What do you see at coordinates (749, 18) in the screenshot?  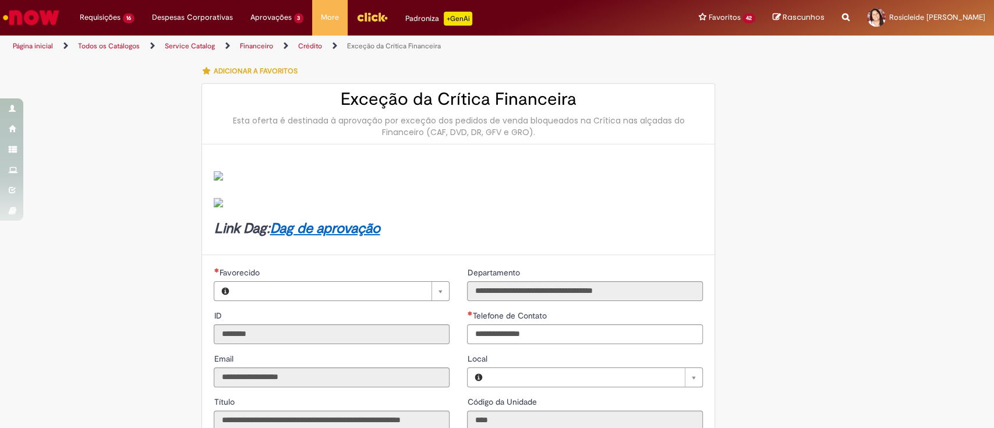 I see `span: 42` at bounding box center [749, 18].